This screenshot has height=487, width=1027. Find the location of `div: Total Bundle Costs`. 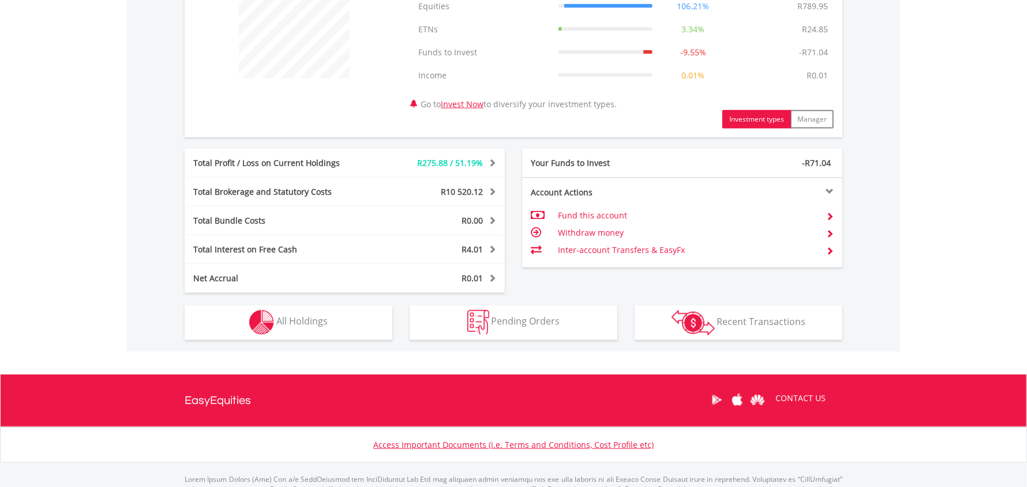

div: Total Bundle Costs is located at coordinates (278, 221).